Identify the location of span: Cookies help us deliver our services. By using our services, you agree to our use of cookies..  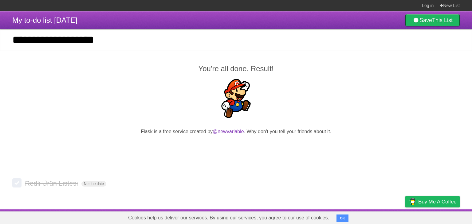
(229, 218).